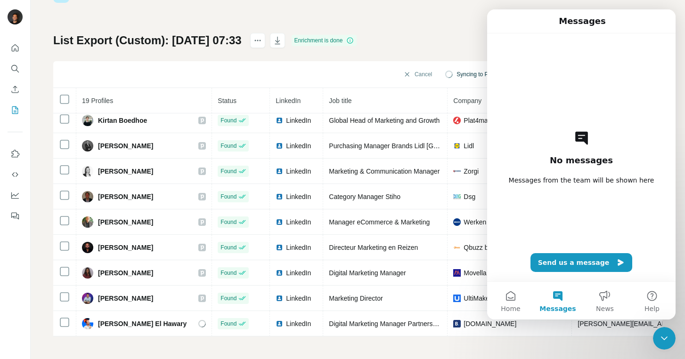 The image size is (685, 359). What do you see at coordinates (387, 324) in the screenshot?
I see `span: Digital Marketing Manager Partnerships` at bounding box center [387, 324].